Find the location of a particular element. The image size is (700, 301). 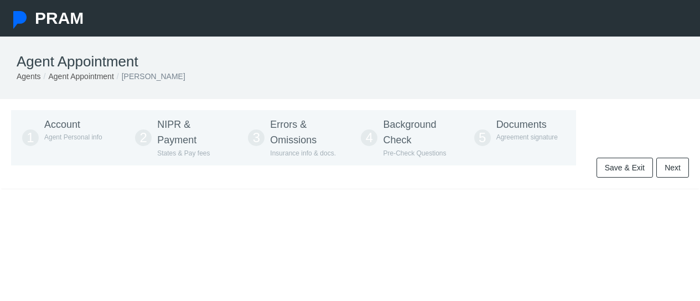

p: Insurance info & docs. is located at coordinates (304, 153).